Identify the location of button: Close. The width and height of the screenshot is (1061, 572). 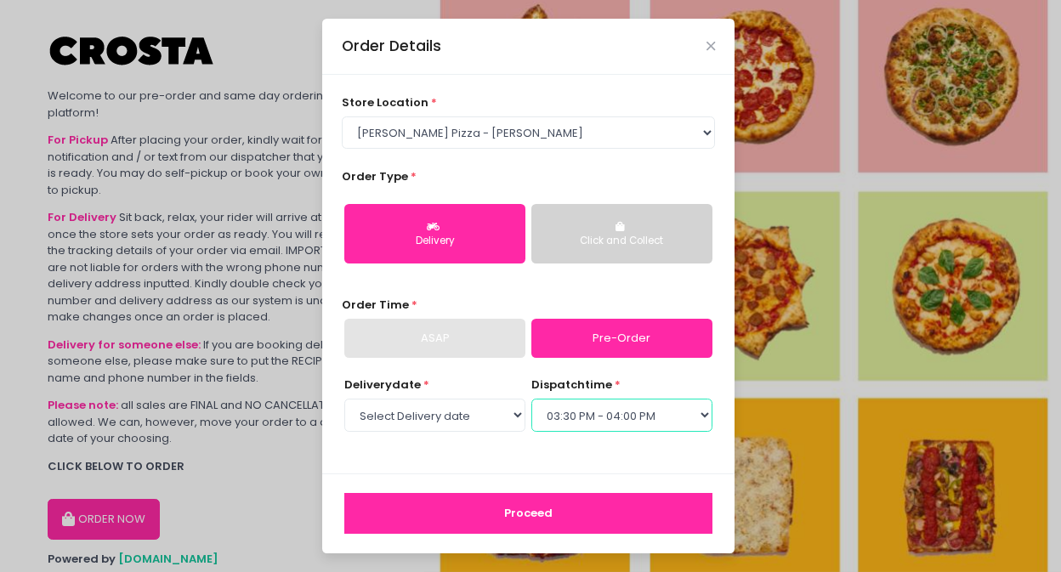
(711, 46).